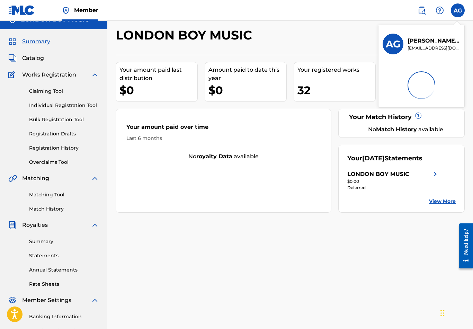  I want to click on span: Summary, so click(36, 42).